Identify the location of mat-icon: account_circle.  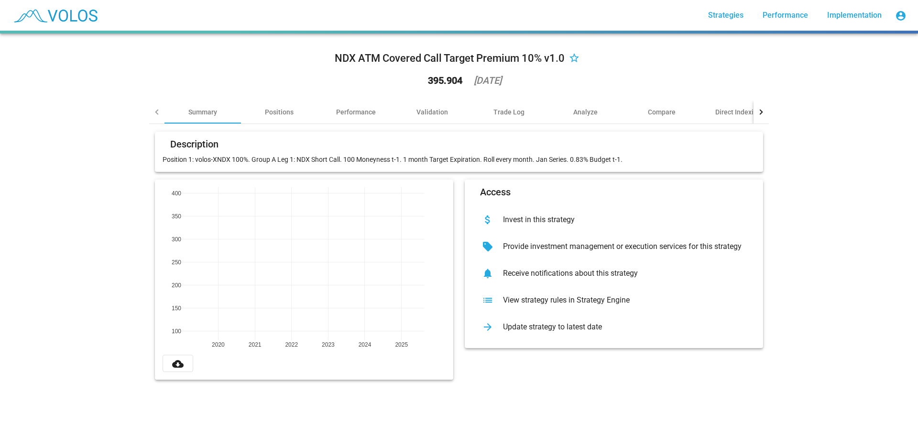
(901, 16).